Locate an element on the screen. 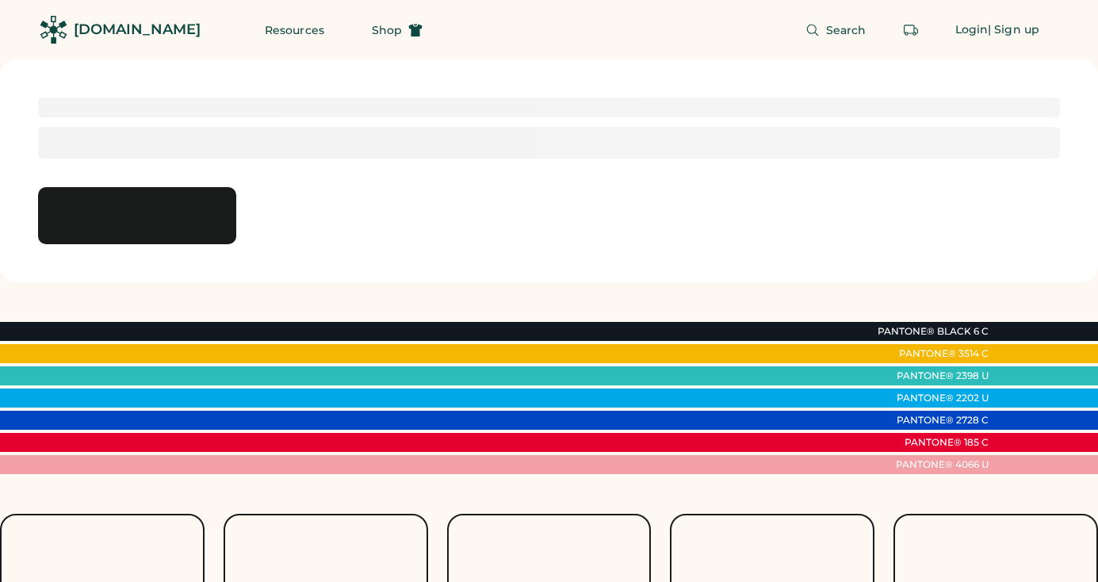  button: Retrieve an order is located at coordinates (911, 30).